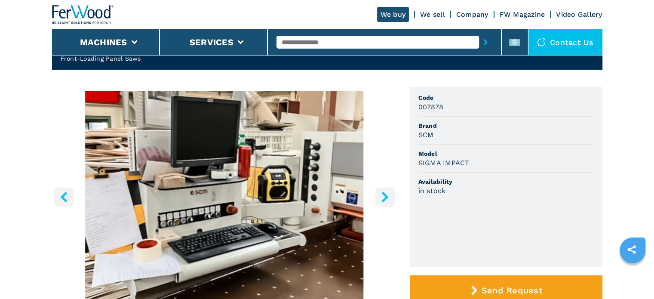  Describe the element at coordinates (432, 191) in the screenshot. I see `h3: in stock` at that location.